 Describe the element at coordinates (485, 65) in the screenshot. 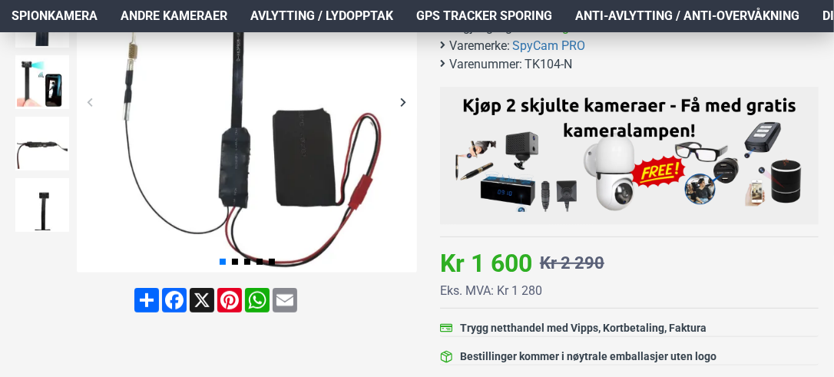

I see `b: Varenummer:` at that location.